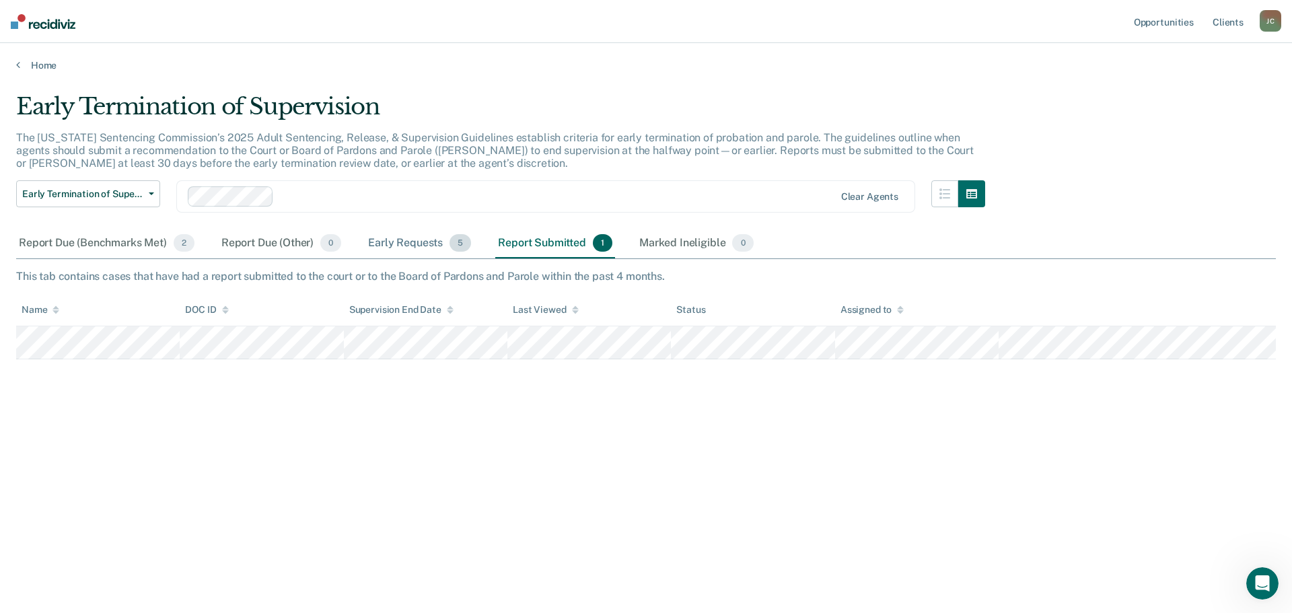 Image resolution: width=1292 pixels, height=613 pixels. Describe the element at coordinates (696, 244) in the screenshot. I see `div: Marked Ineligible0` at that location.